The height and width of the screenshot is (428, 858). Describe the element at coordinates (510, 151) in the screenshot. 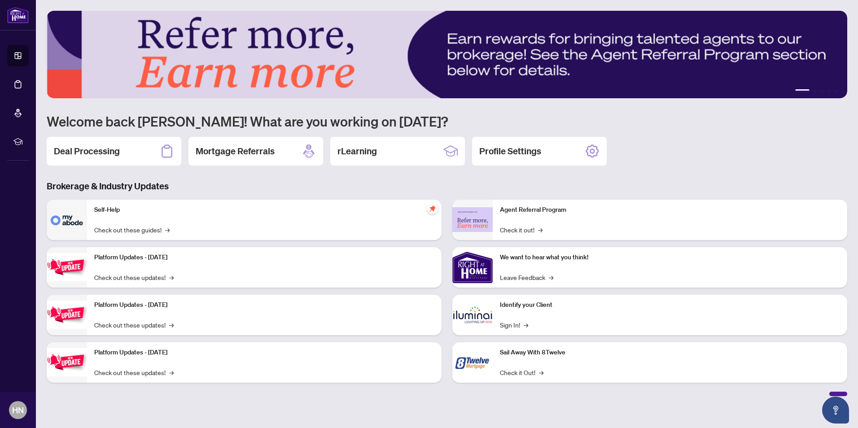

I see `h2: Profile Settings` at that location.